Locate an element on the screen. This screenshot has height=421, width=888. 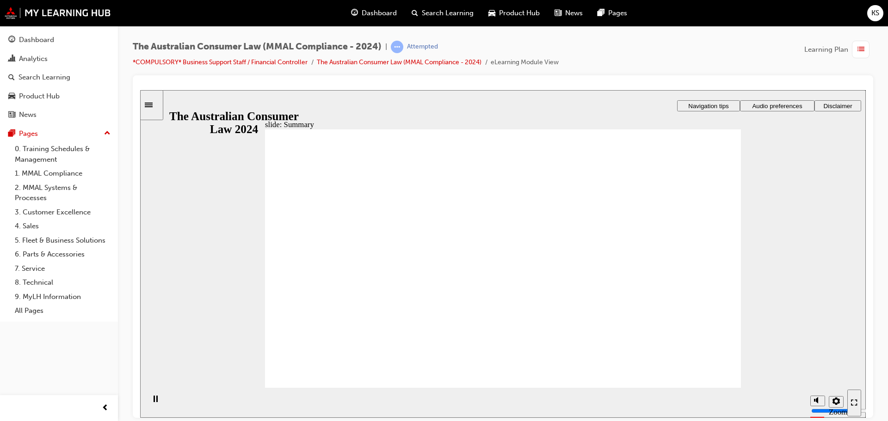
a: 1. MMAL Compliance is located at coordinates (62, 173).